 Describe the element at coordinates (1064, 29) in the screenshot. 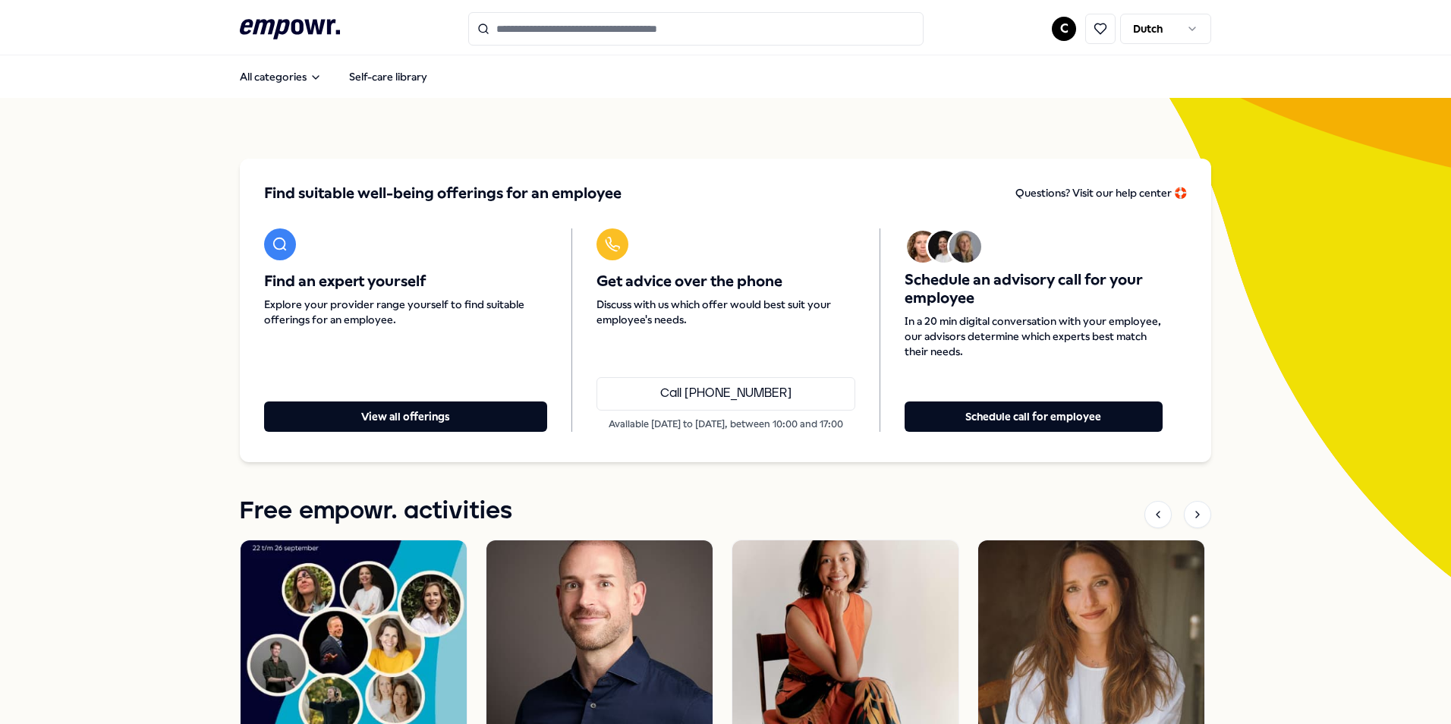

I see `button: C` at that location.